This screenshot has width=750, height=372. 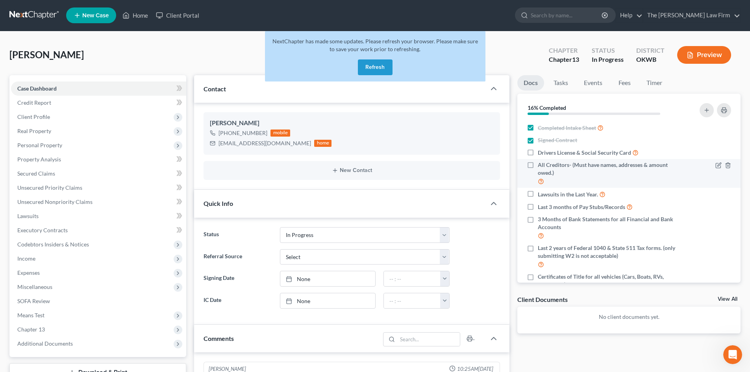 What do you see at coordinates (280, 133) in the screenshot?
I see `div: mobile` at bounding box center [280, 133].